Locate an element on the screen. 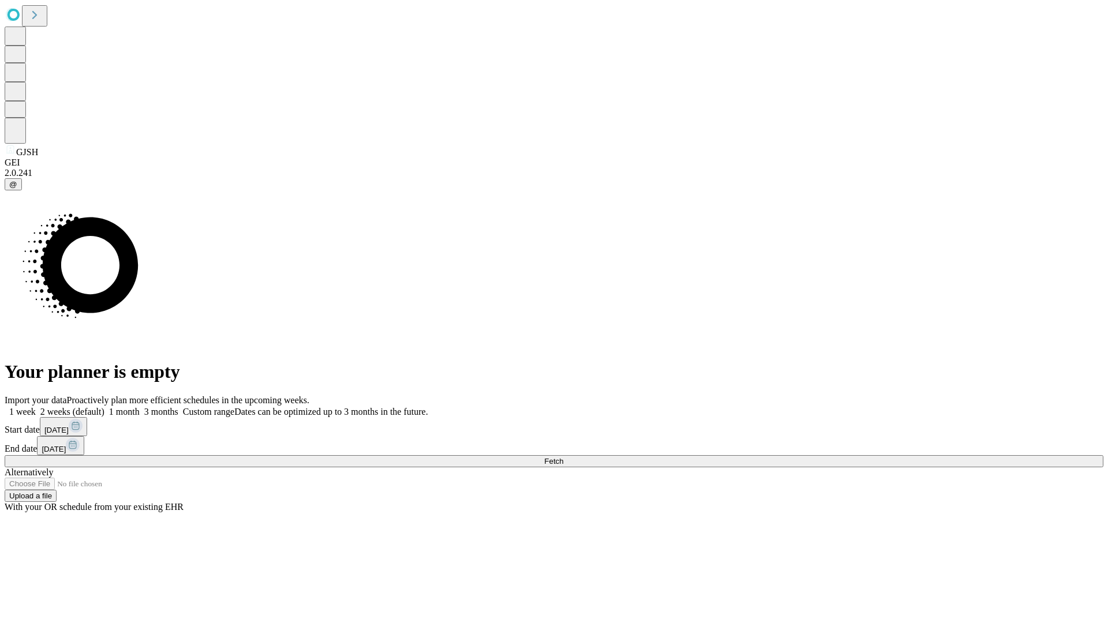 This screenshot has width=1108, height=623. span: Dates can be optimized up to 3 months in the future. is located at coordinates (331, 412).